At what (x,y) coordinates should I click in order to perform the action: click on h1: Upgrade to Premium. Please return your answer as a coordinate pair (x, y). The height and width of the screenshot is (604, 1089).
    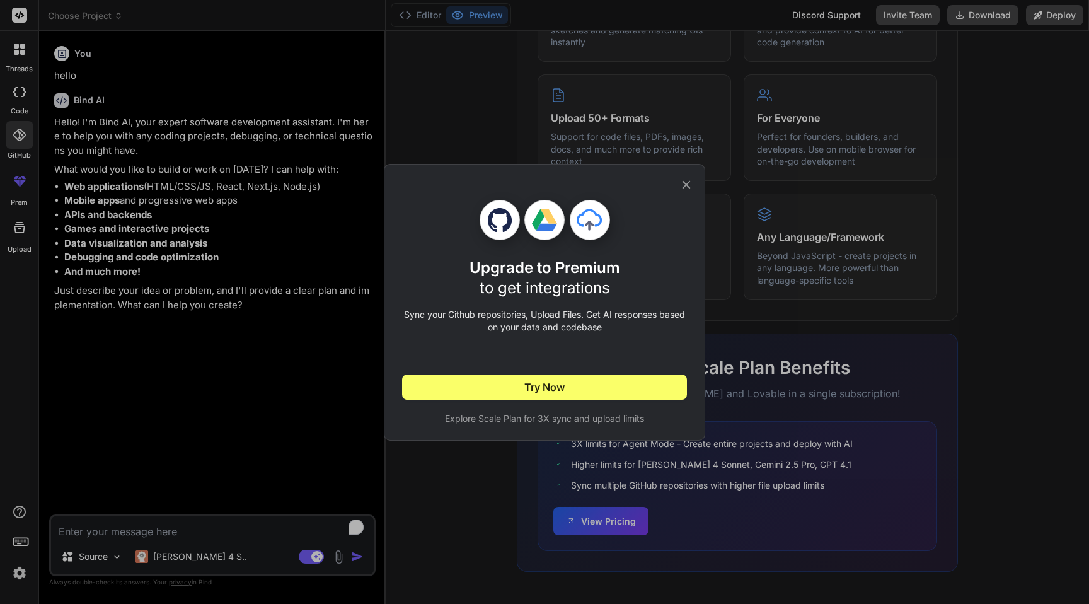
    Looking at the image, I should click on (545, 278).